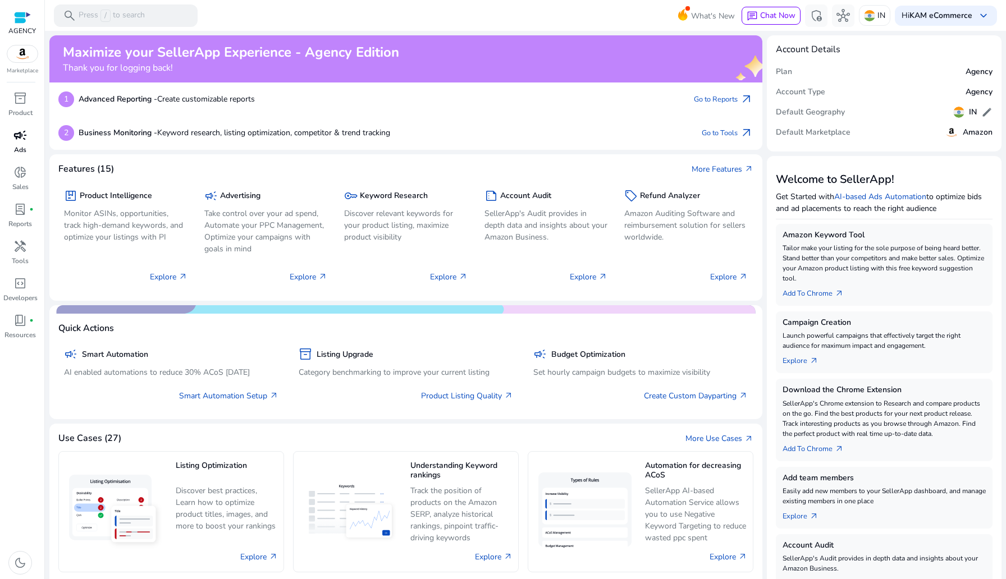  I want to click on p: Monitor ASINs, opportunities, track high-demand keywords, and optimize your listings with PI, so click(126, 225).